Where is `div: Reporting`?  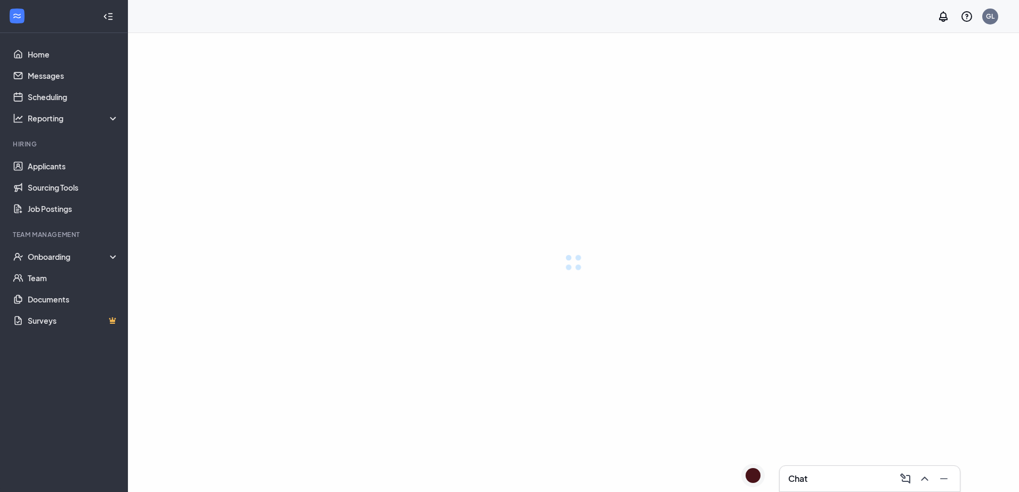 div: Reporting is located at coordinates (74, 118).